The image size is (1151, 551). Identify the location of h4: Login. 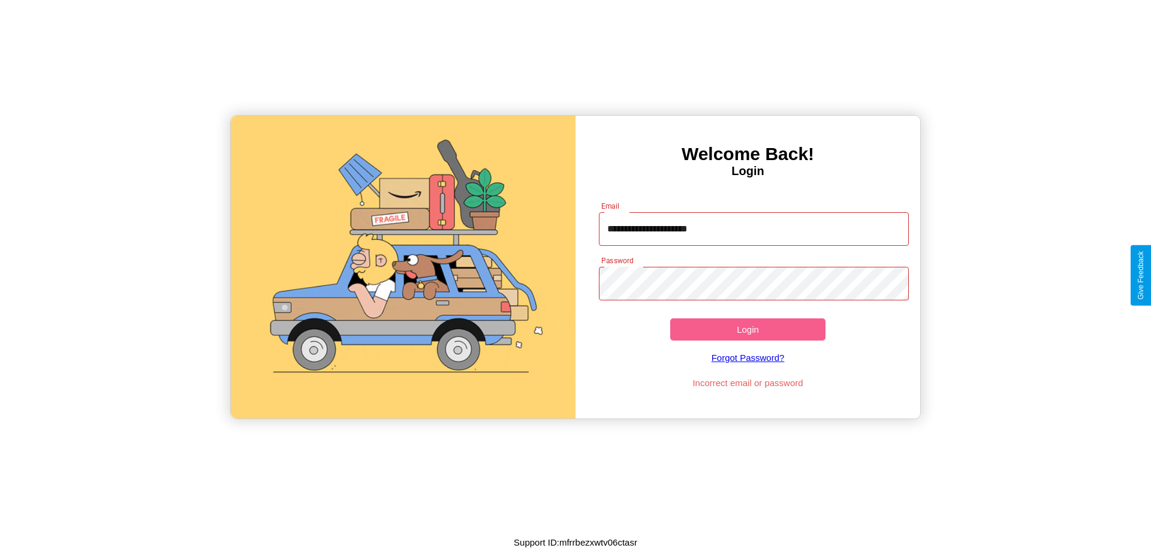
(747, 171).